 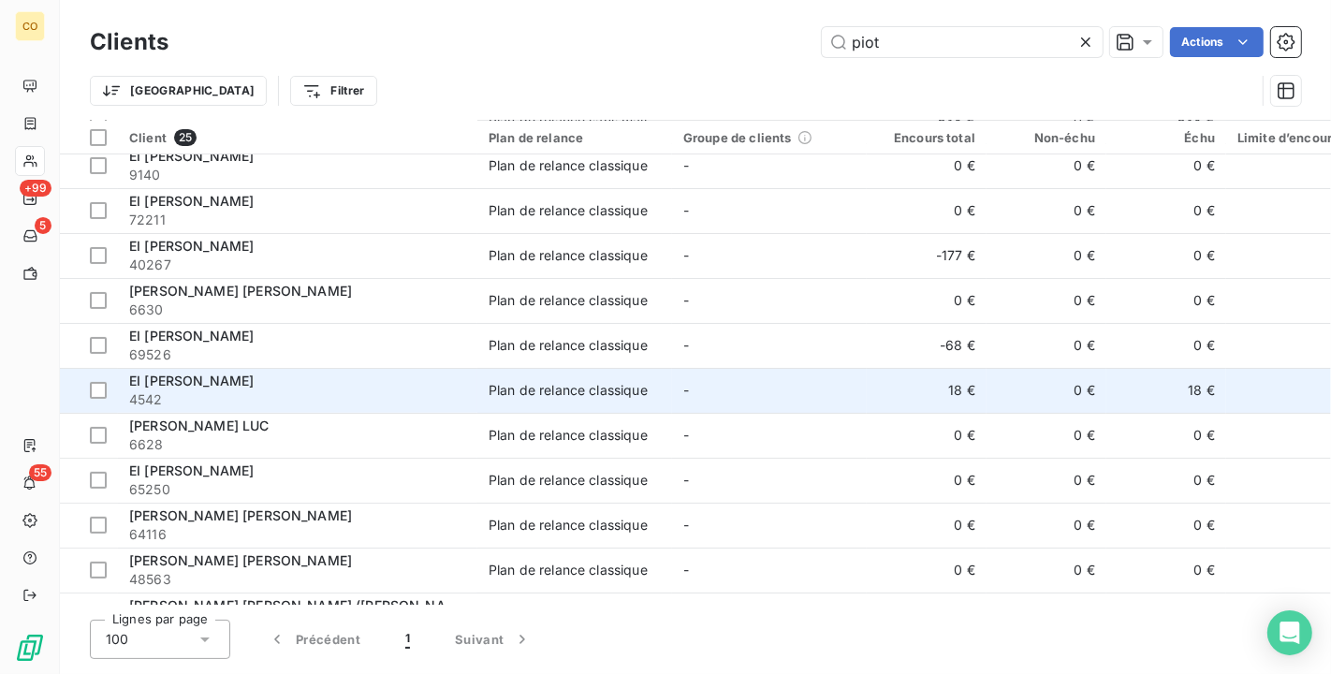 What do you see at coordinates (30, 648) in the screenshot?
I see `img: Logo LeanPay` at bounding box center [30, 648].